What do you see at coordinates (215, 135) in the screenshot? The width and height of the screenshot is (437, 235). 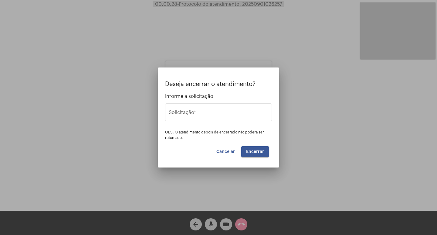 I see `span: OBS: O atendimento depois de encerrado não poderá ser retomado.` at bounding box center [215, 135].